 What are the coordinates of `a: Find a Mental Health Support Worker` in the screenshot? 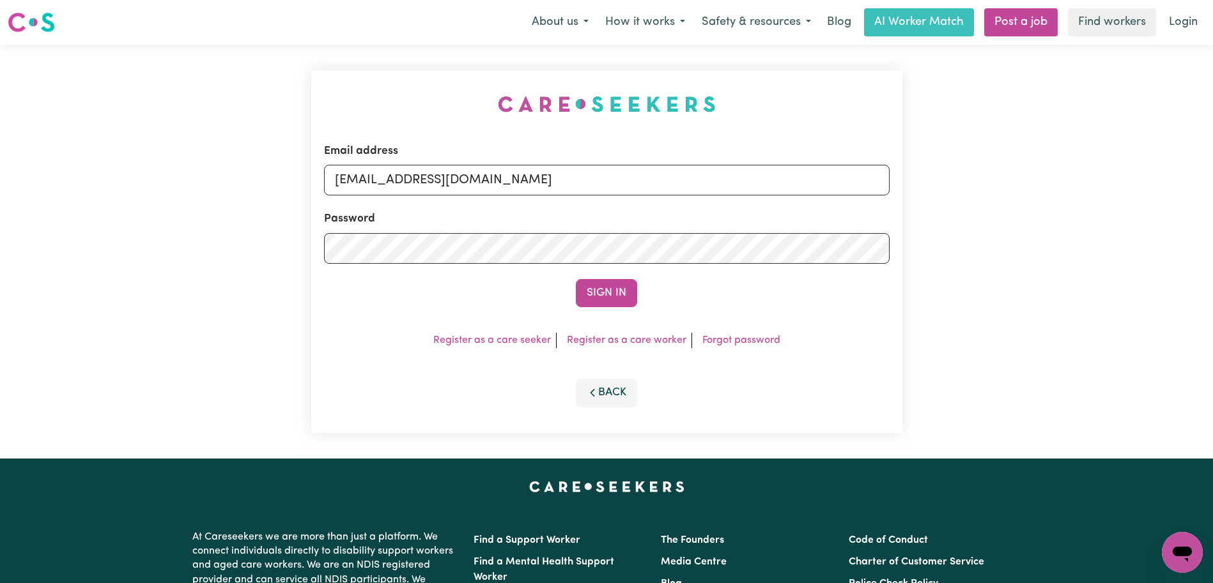 It's located at (544, 570).